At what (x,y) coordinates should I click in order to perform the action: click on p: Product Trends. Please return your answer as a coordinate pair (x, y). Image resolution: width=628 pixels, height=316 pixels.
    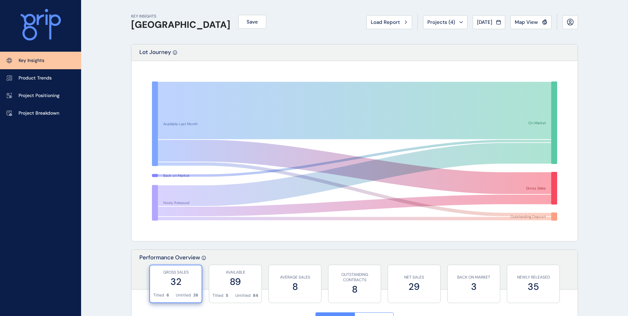
    Looking at the image, I should click on (35, 78).